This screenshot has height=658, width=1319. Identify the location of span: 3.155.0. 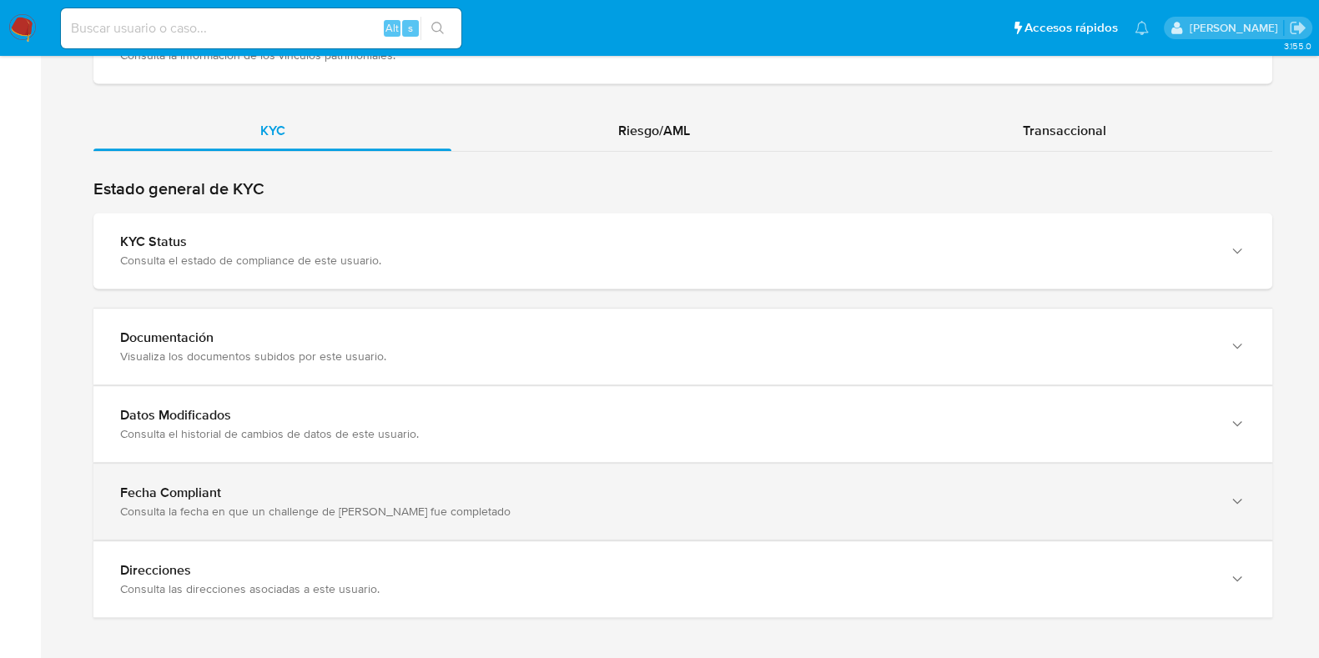
(1297, 46).